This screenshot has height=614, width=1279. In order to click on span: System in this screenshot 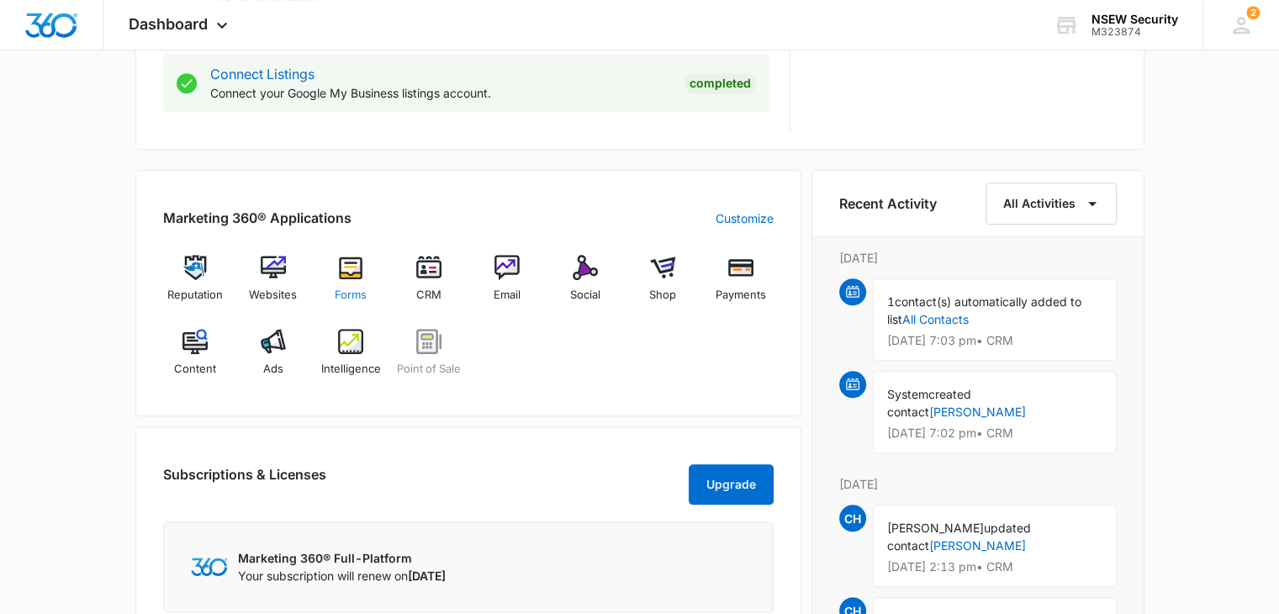, I will do `click(907, 394)`.